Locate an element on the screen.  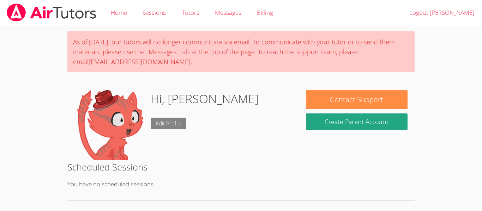
button: Contact Support is located at coordinates (357, 100).